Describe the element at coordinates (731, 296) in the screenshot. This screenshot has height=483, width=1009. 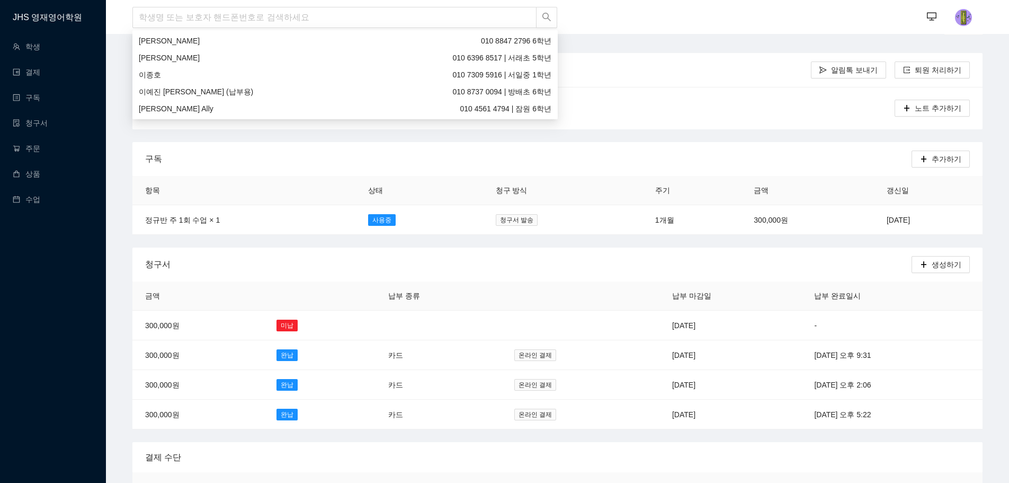
I see `th: 납부 마감일` at that location.